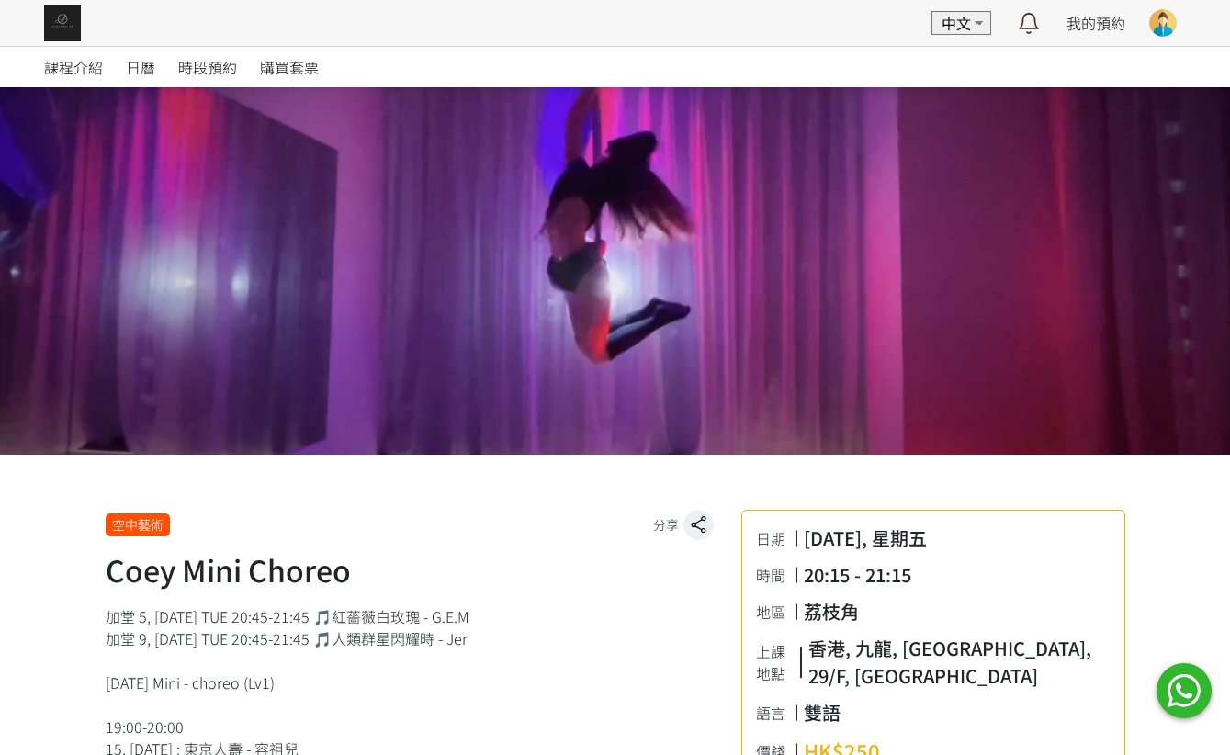  What do you see at coordinates (1096, 23) in the screenshot?
I see `span: 我的預約` at bounding box center [1096, 23].